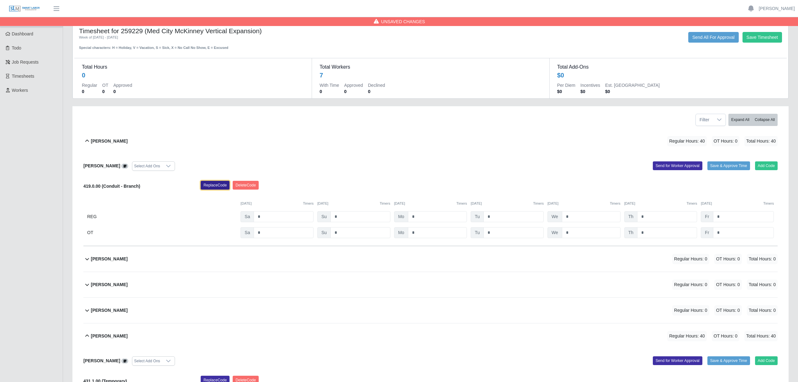 The height and width of the screenshot is (382, 798). What do you see at coordinates (20, 90) in the screenshot?
I see `span: Workers` at bounding box center [20, 90].